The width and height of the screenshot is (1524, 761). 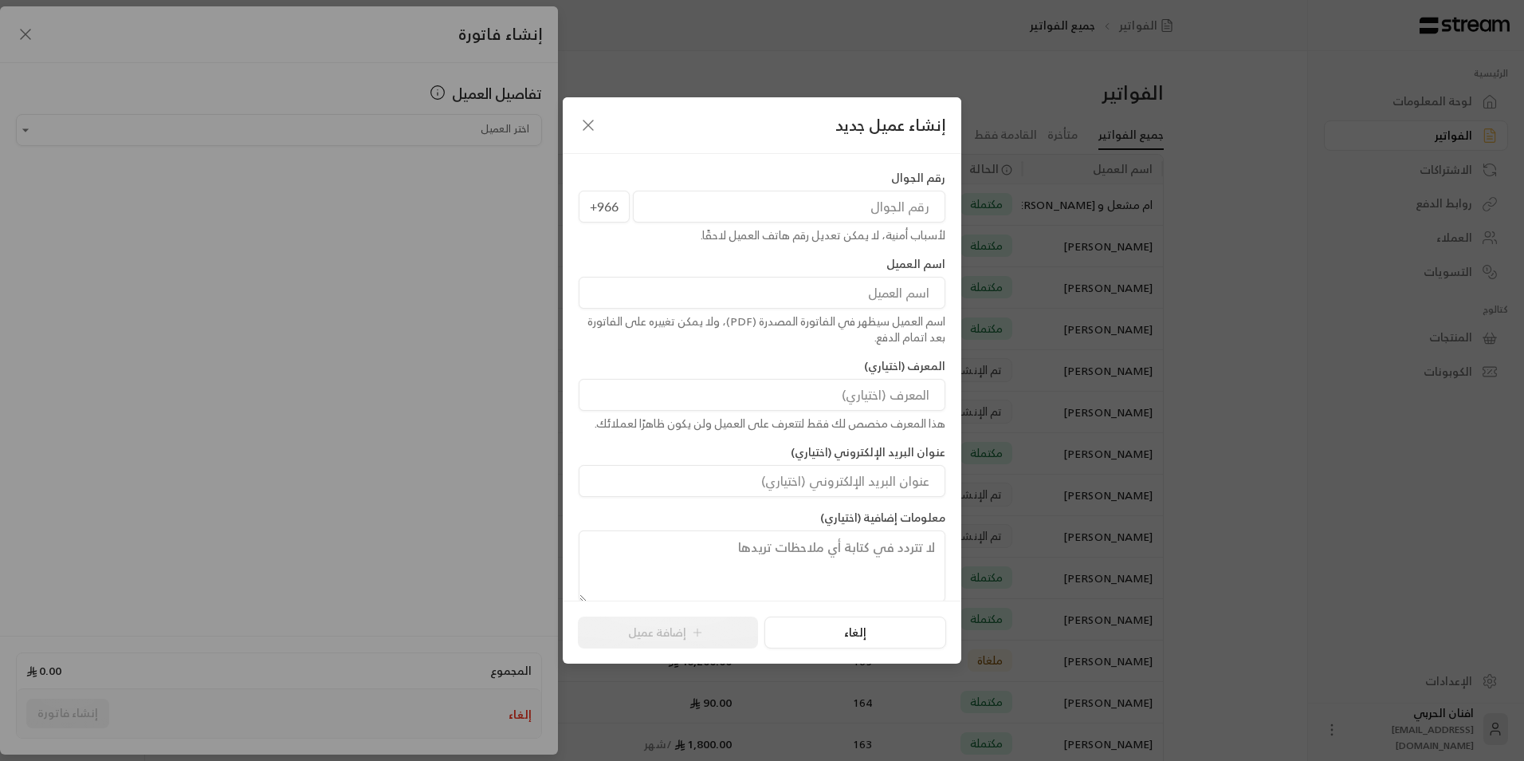 I want to click on label: اسم العميل, so click(x=916, y=264).